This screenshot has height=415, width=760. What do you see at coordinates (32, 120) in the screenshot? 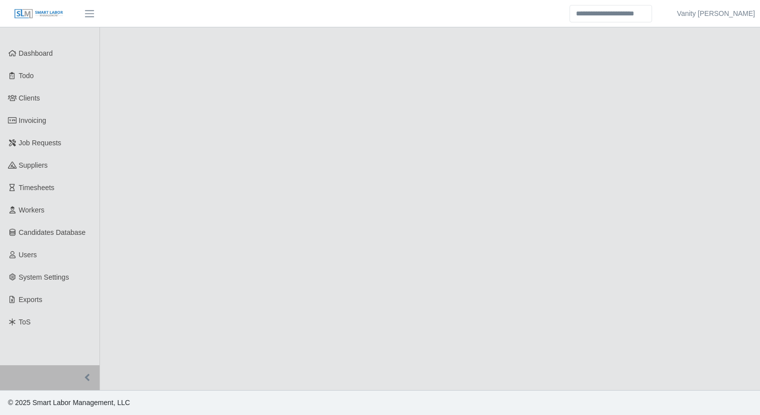
I see `span: Invoicing` at bounding box center [32, 120].